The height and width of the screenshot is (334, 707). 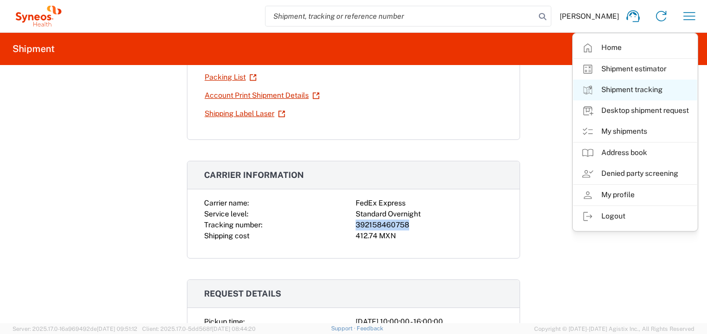 I want to click on a: Denied party screening, so click(x=635, y=174).